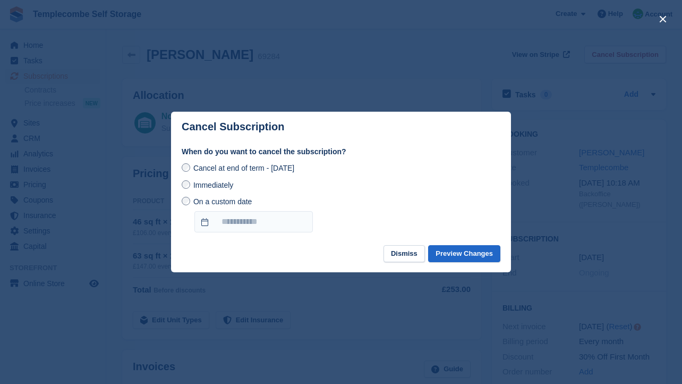  Describe the element at coordinates (404, 253) in the screenshot. I see `button: Dismiss` at that location.